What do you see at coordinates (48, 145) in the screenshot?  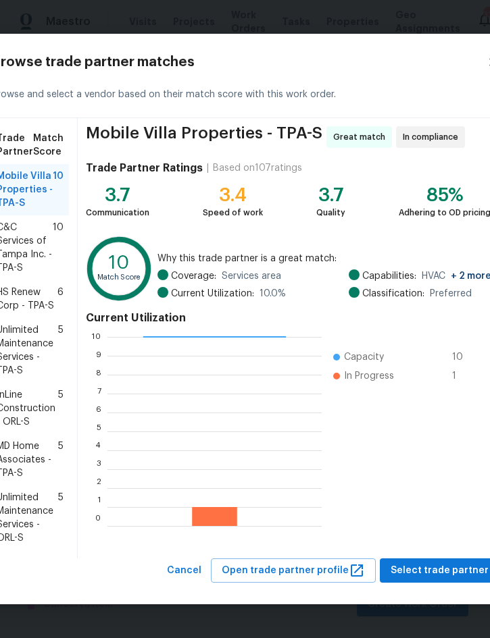 I see `span: Match Score` at bounding box center [48, 145].